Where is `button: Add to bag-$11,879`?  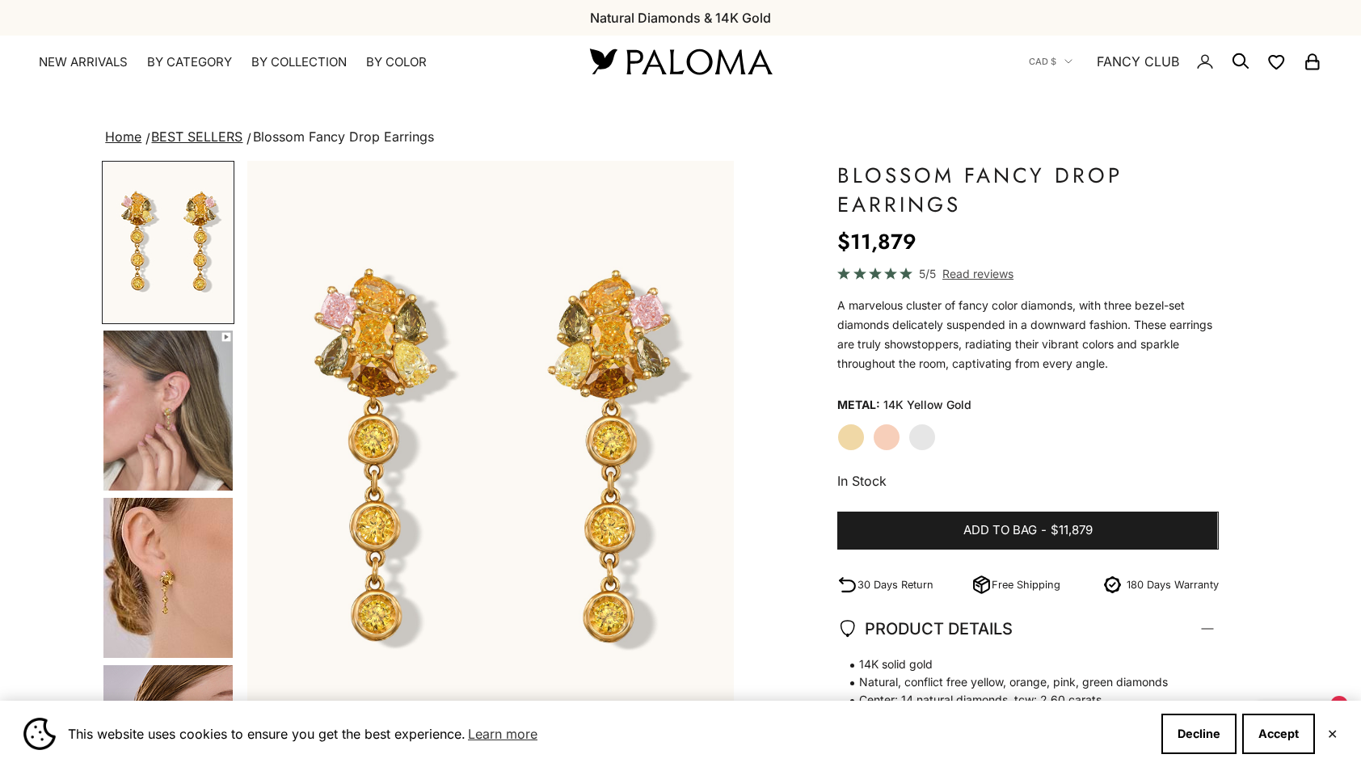
button: Add to bag-$11,879 is located at coordinates (1027, 531).